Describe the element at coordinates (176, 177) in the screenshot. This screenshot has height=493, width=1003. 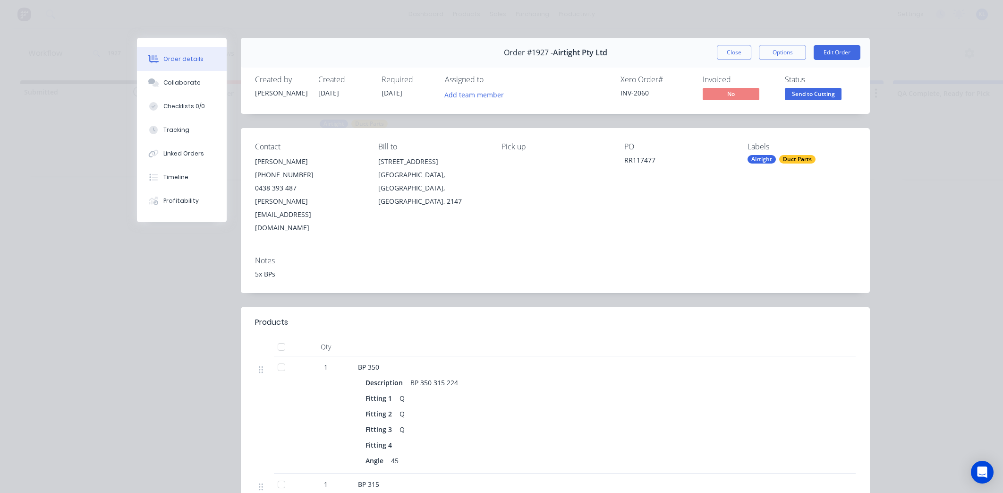
I see `div: Timeline` at that location.